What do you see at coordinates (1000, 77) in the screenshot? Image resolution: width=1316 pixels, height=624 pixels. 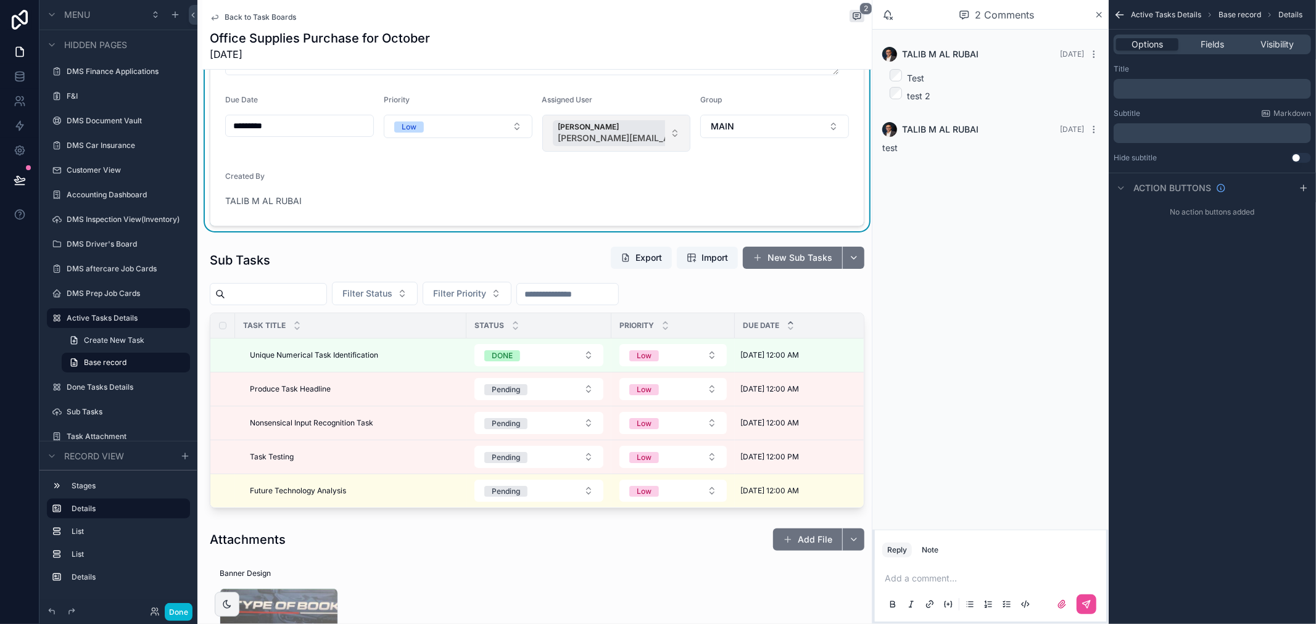 I see `li: Test` at bounding box center [1000, 77].